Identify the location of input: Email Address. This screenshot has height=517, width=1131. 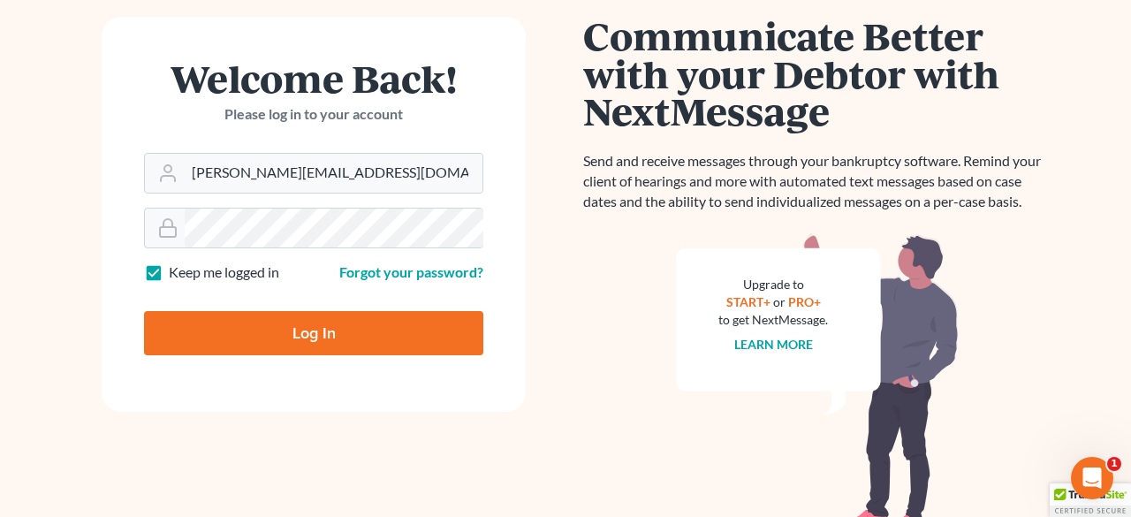
(333, 173).